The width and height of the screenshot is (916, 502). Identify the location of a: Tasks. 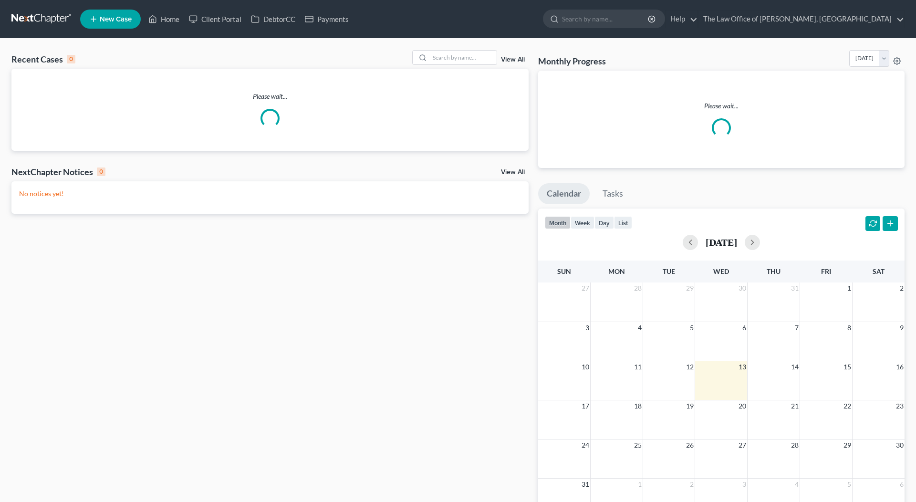
(613, 194).